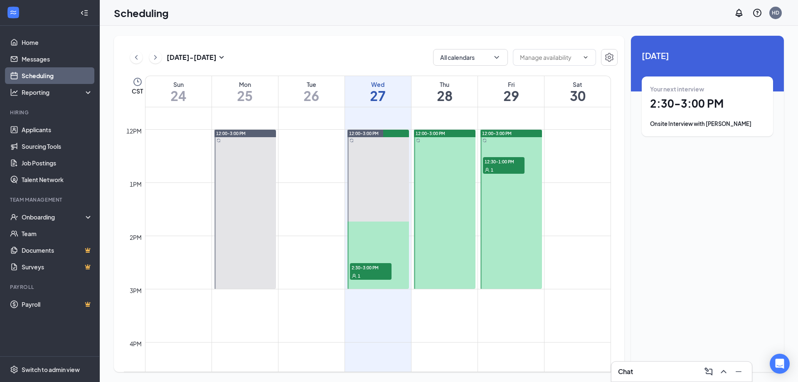  I want to click on a: August 28, 2025, so click(444, 91).